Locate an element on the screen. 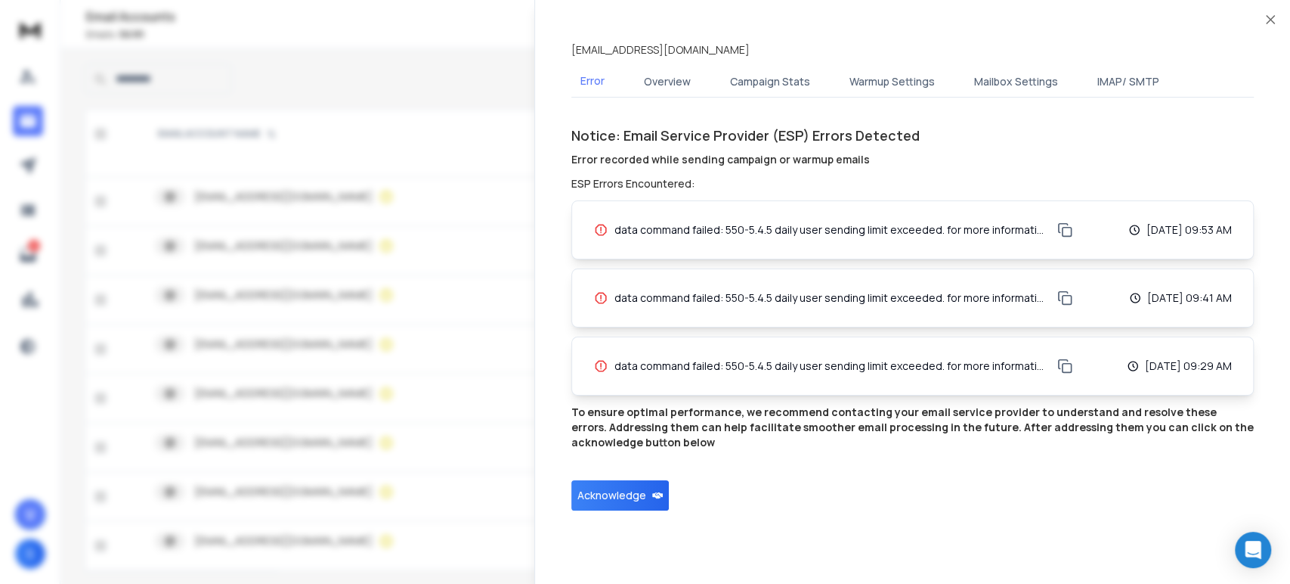 Image resolution: width=1290 pixels, height=584 pixels. button: Warmup Settings is located at coordinates (892, 82).